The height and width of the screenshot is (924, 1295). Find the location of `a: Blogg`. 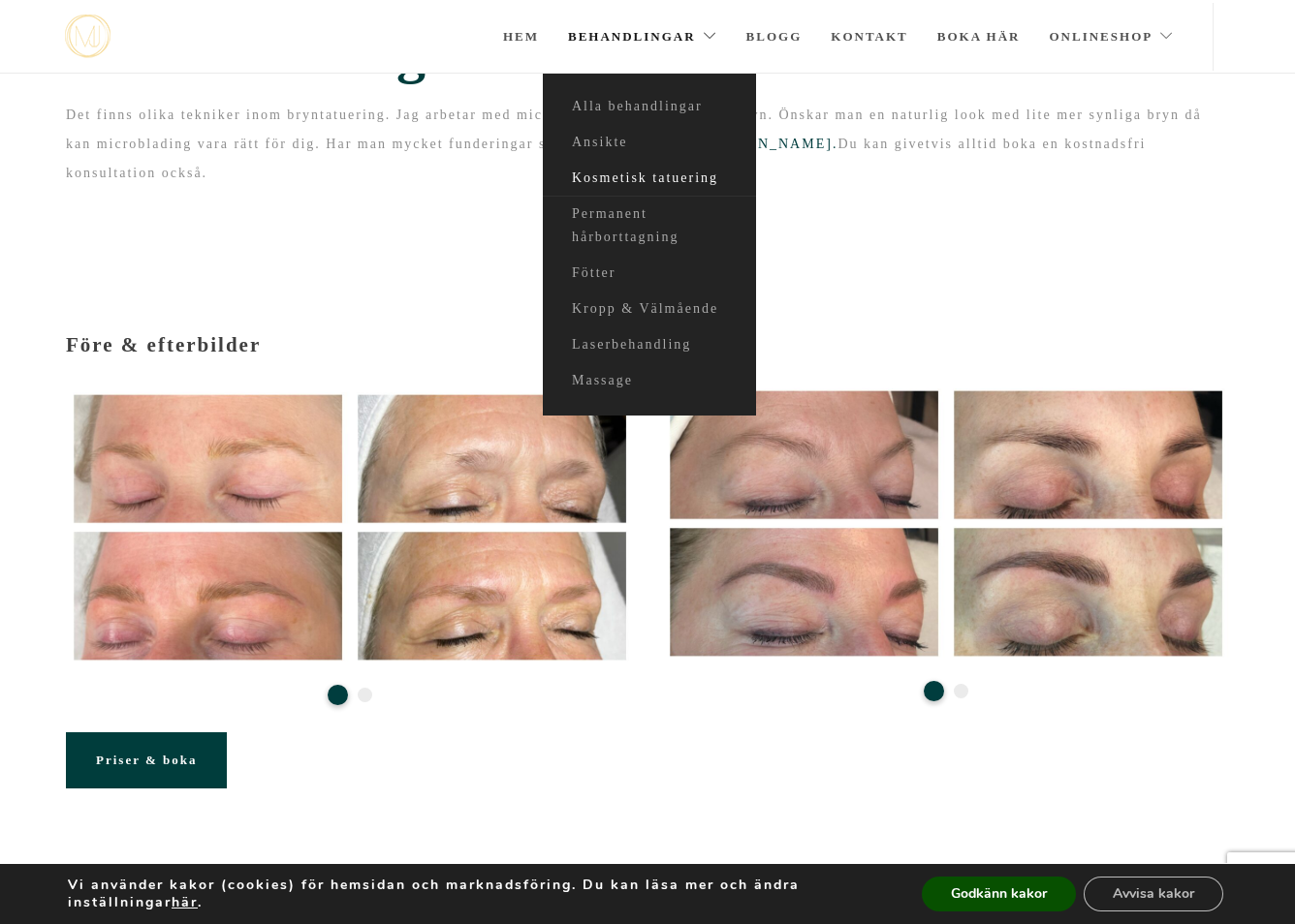

a: Blogg is located at coordinates (774, 36).